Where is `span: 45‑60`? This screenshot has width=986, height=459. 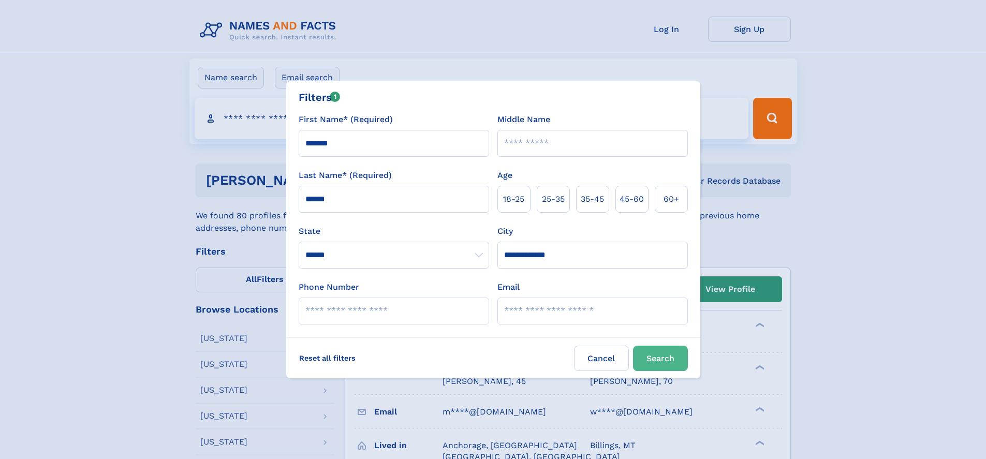
span: 45‑60 is located at coordinates (632, 199).